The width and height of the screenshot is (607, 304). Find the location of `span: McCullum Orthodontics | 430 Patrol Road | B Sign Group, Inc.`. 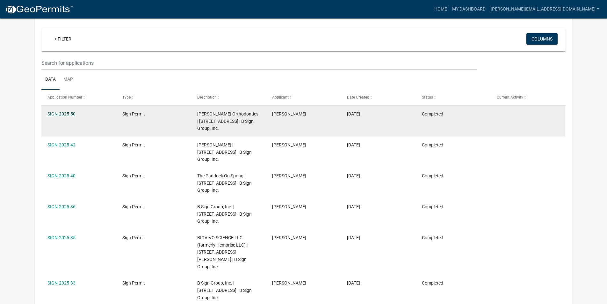

span: McCullum Orthodontics | 430 Patrol Road | B Sign Group, Inc. is located at coordinates (228, 121).